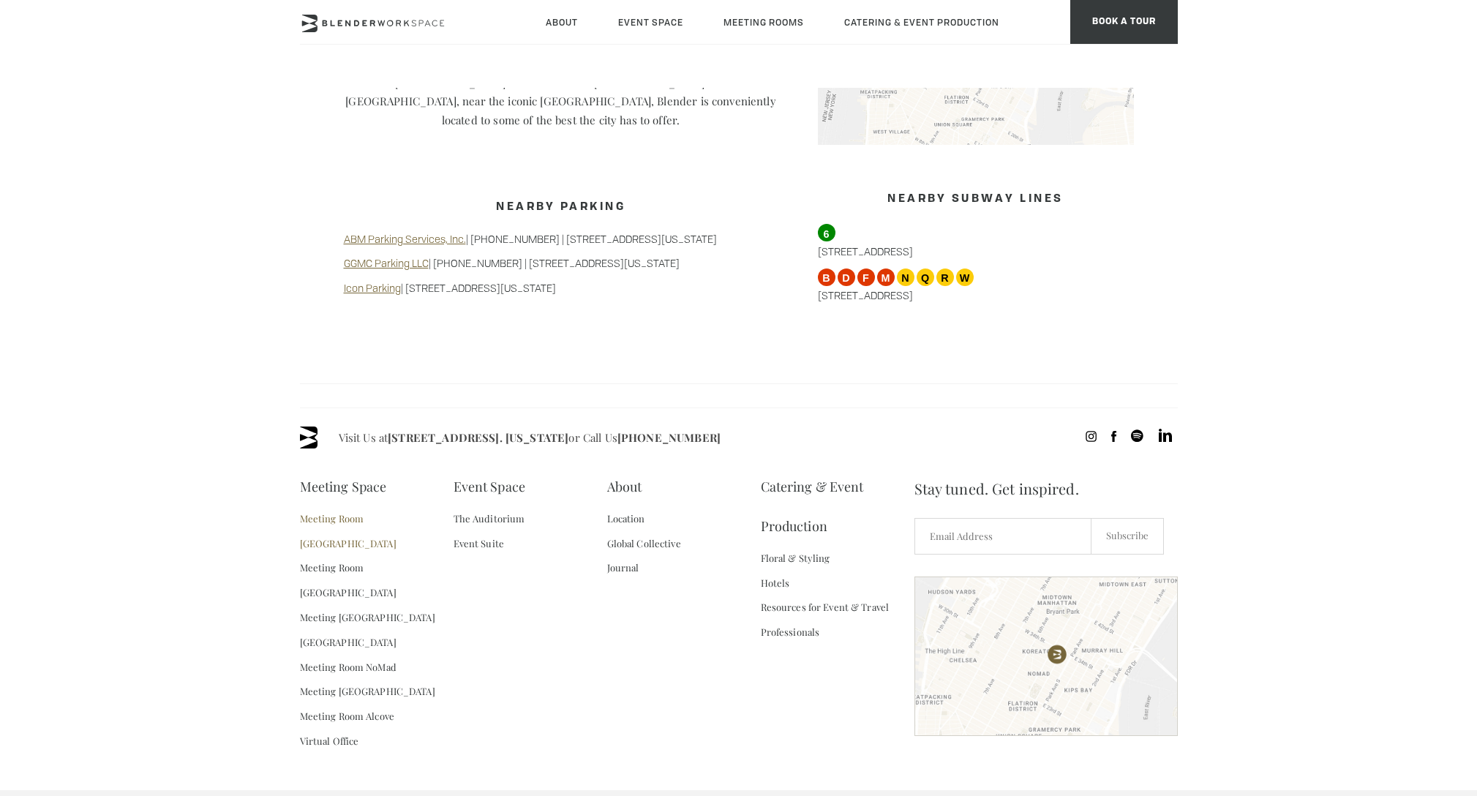 This screenshot has width=1477, height=796. Describe the element at coordinates (838, 620) in the screenshot. I see `a: Resources for Event & Travel Professionals` at that location.